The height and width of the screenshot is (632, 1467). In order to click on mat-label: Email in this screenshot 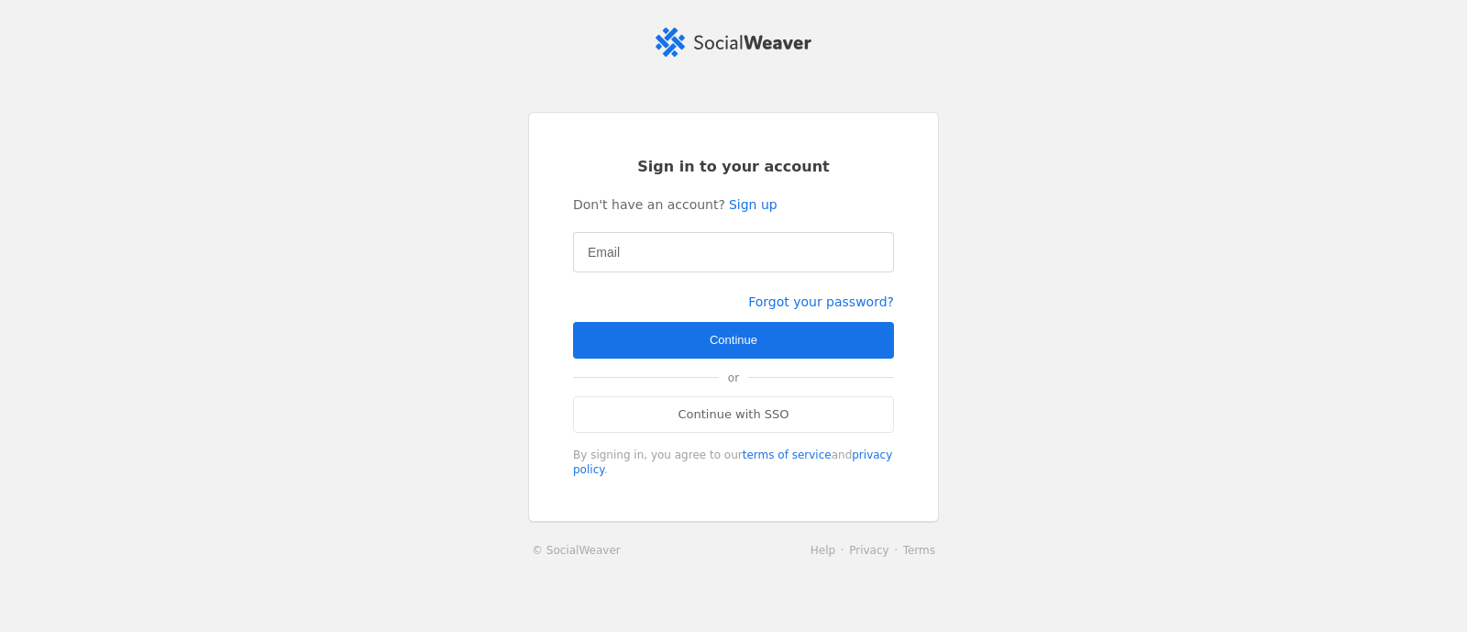, I will do `click(603, 252)`.